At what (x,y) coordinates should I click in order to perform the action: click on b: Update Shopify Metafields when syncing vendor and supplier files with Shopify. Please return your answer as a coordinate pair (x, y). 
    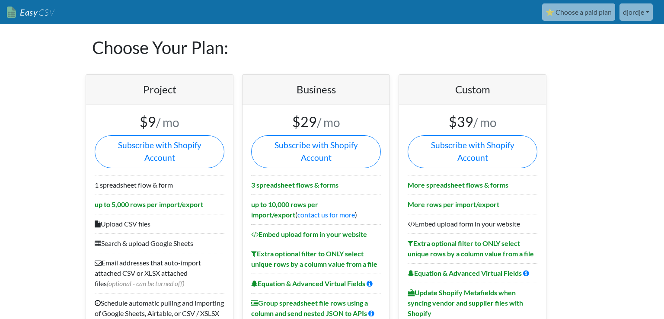
    Looking at the image, I should click on (465, 303).